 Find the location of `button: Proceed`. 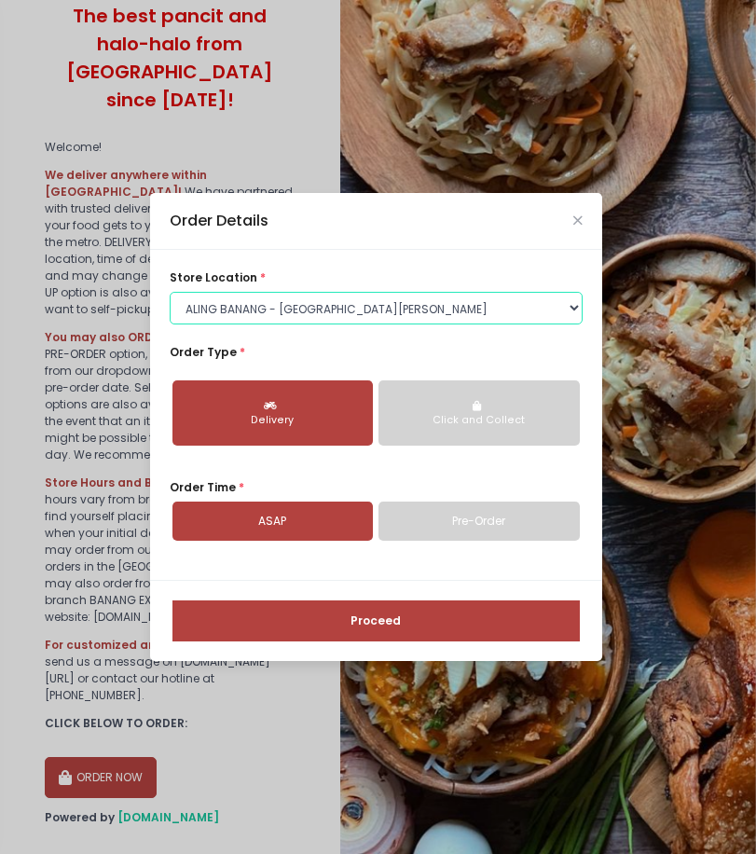

button: Proceed is located at coordinates (376, 621).